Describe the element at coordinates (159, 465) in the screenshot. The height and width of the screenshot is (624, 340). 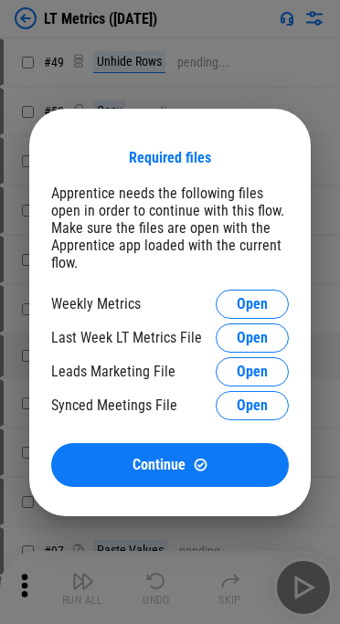
I see `span: Continue` at that location.